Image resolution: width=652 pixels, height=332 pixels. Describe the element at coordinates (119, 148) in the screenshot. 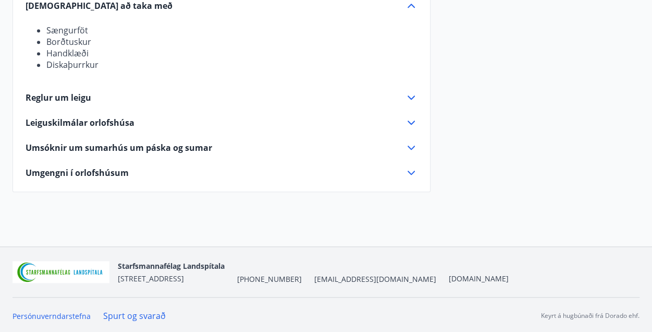

I see `span: Umsóknir um sumarhús um páska og sumar` at that location.